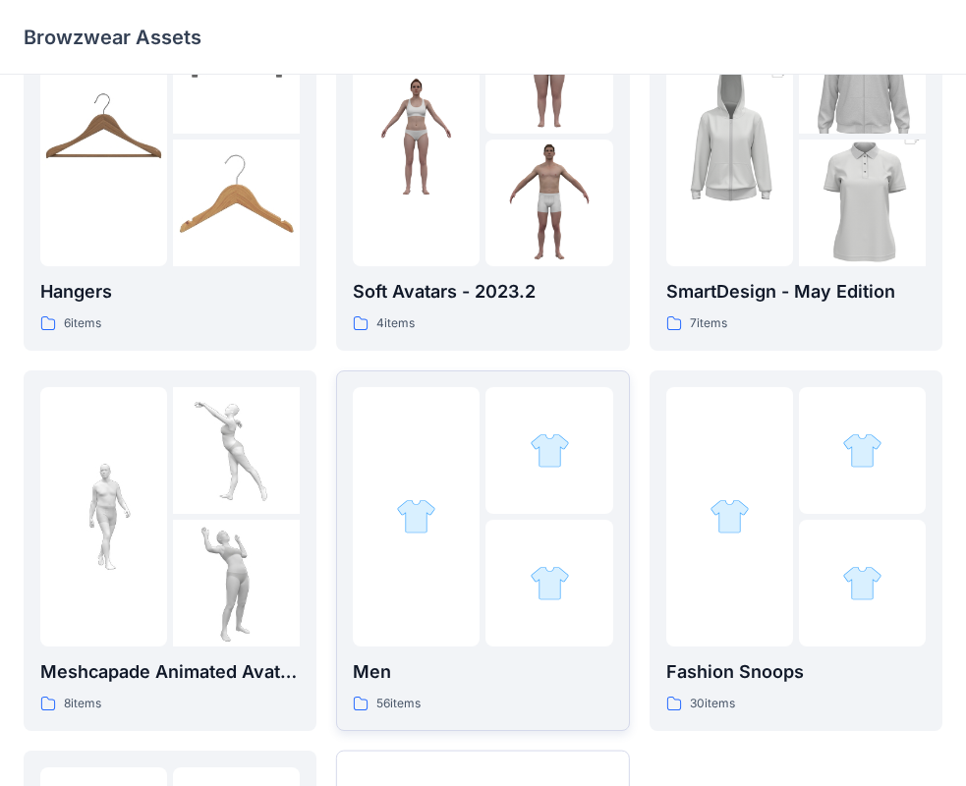 The image size is (966, 786). Describe the element at coordinates (483, 292) in the screenshot. I see `p: Soft Avatars - 2023.2` at that location.